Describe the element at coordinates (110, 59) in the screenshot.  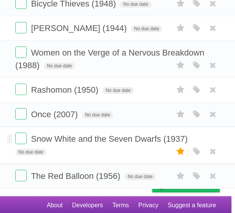
I see `span: Women on the Verge of a Nervous Breakdown (1988)` at that location.